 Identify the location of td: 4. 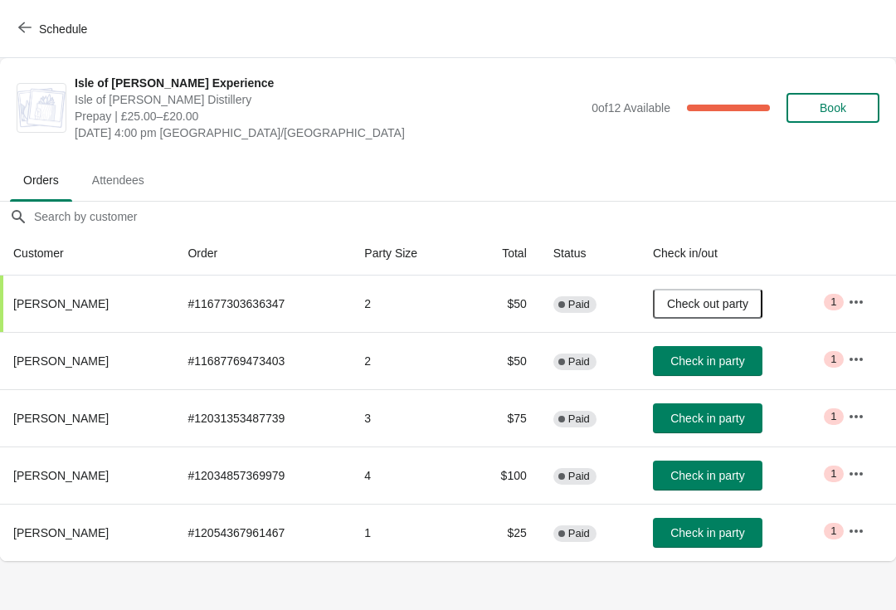
(408, 475).